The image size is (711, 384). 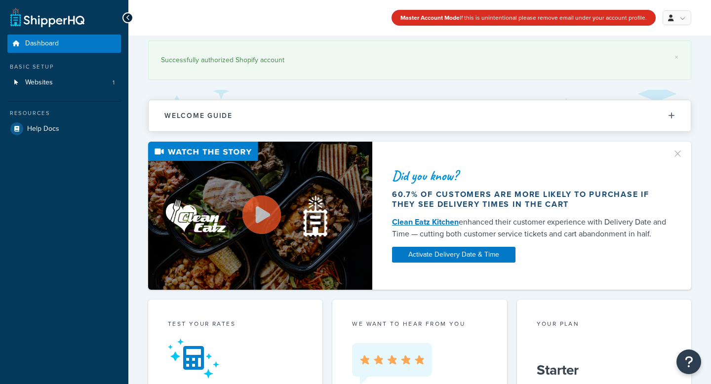 I want to click on span: 1, so click(x=114, y=82).